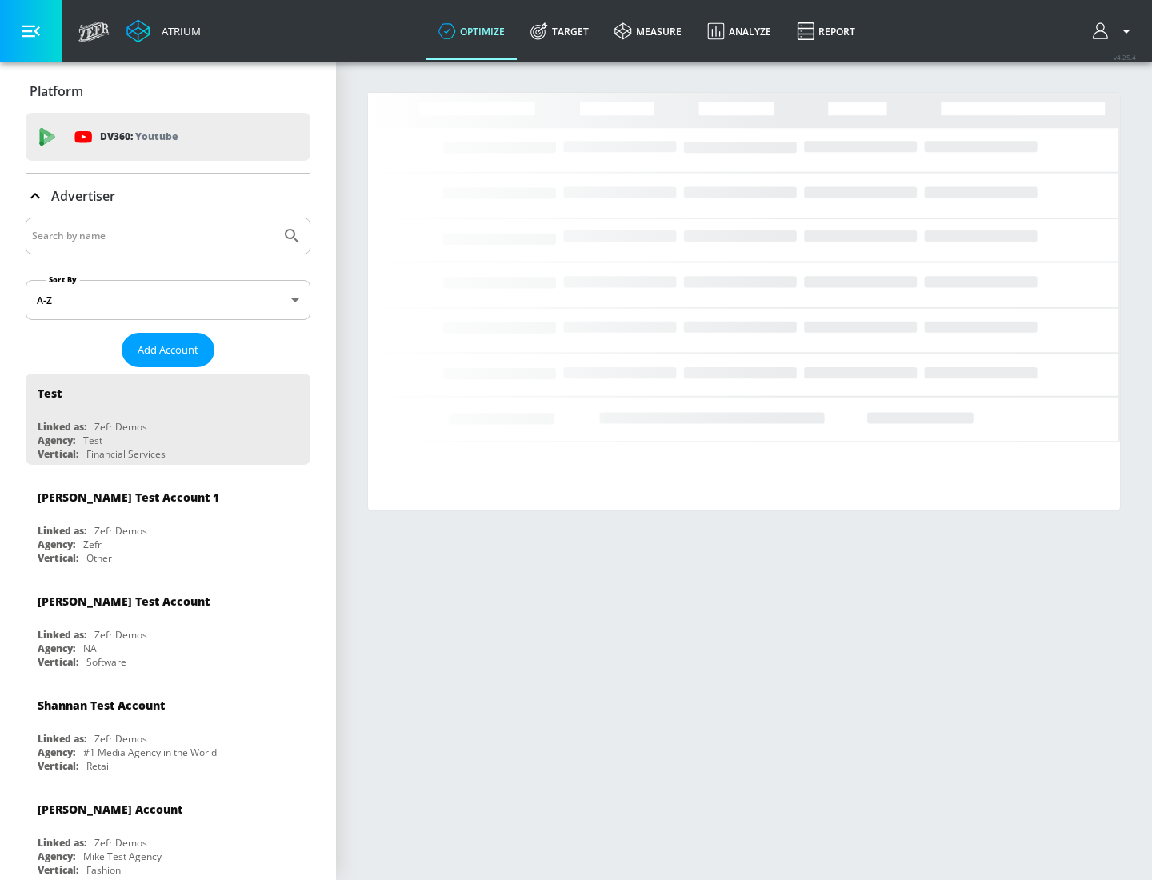 Image resolution: width=1152 pixels, height=880 pixels. I want to click on div: Financial Services, so click(126, 454).